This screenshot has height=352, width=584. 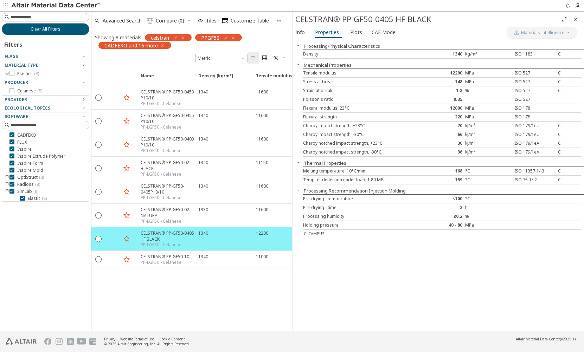 What do you see at coordinates (361, 143) in the screenshot?
I see `div: Charpy notched impact strength, +23°C` at bounding box center [361, 143].